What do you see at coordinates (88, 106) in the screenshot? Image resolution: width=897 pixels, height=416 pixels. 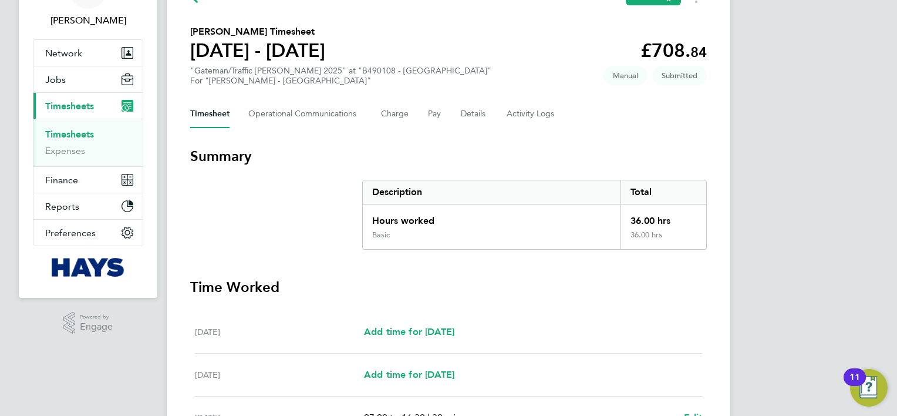 I see `button: Timesheets` at bounding box center [88, 106].